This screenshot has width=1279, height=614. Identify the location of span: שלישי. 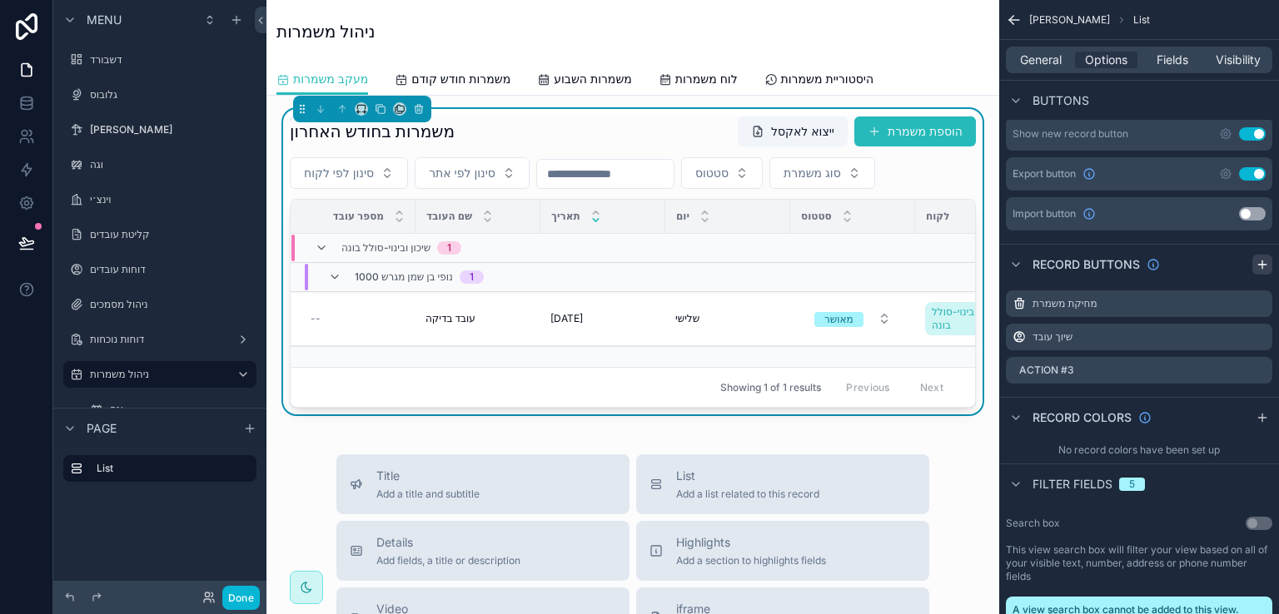
(687, 319).